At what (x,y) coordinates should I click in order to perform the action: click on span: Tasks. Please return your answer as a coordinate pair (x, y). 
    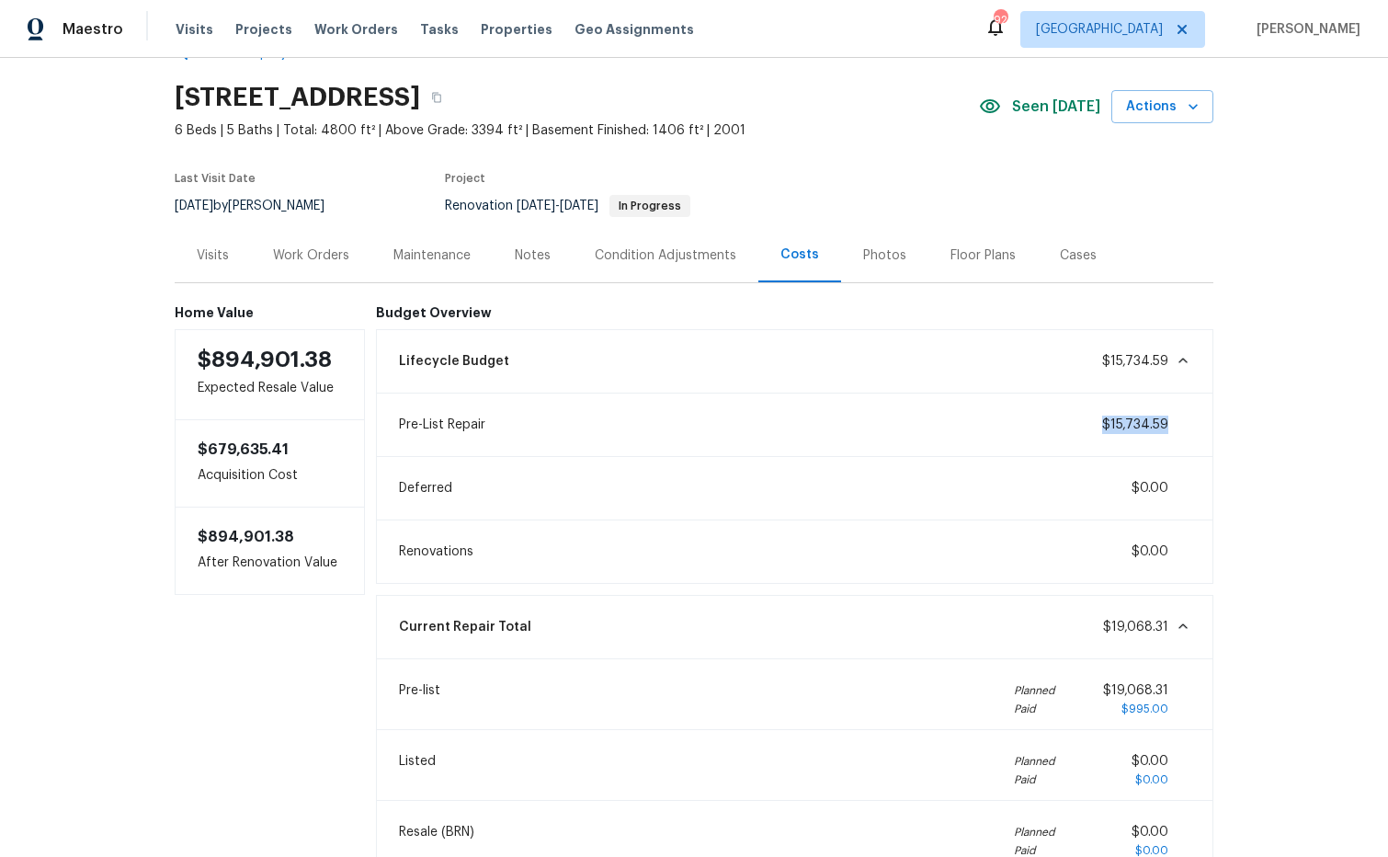
    Looking at the image, I should click on (439, 29).